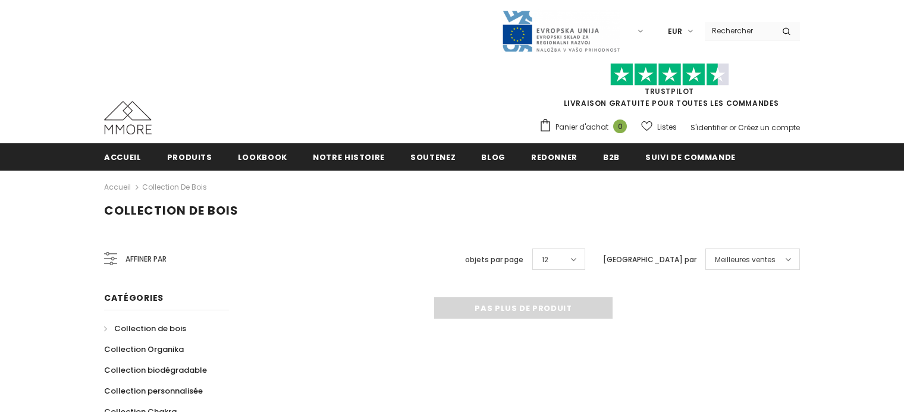 The image size is (904, 412). I want to click on a: Créez un compte, so click(769, 127).